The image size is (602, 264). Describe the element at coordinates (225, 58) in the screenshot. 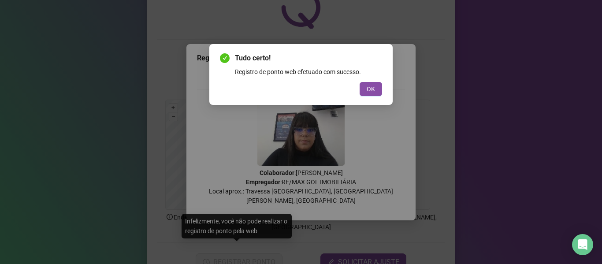

I see `span: check-circle` at that location.